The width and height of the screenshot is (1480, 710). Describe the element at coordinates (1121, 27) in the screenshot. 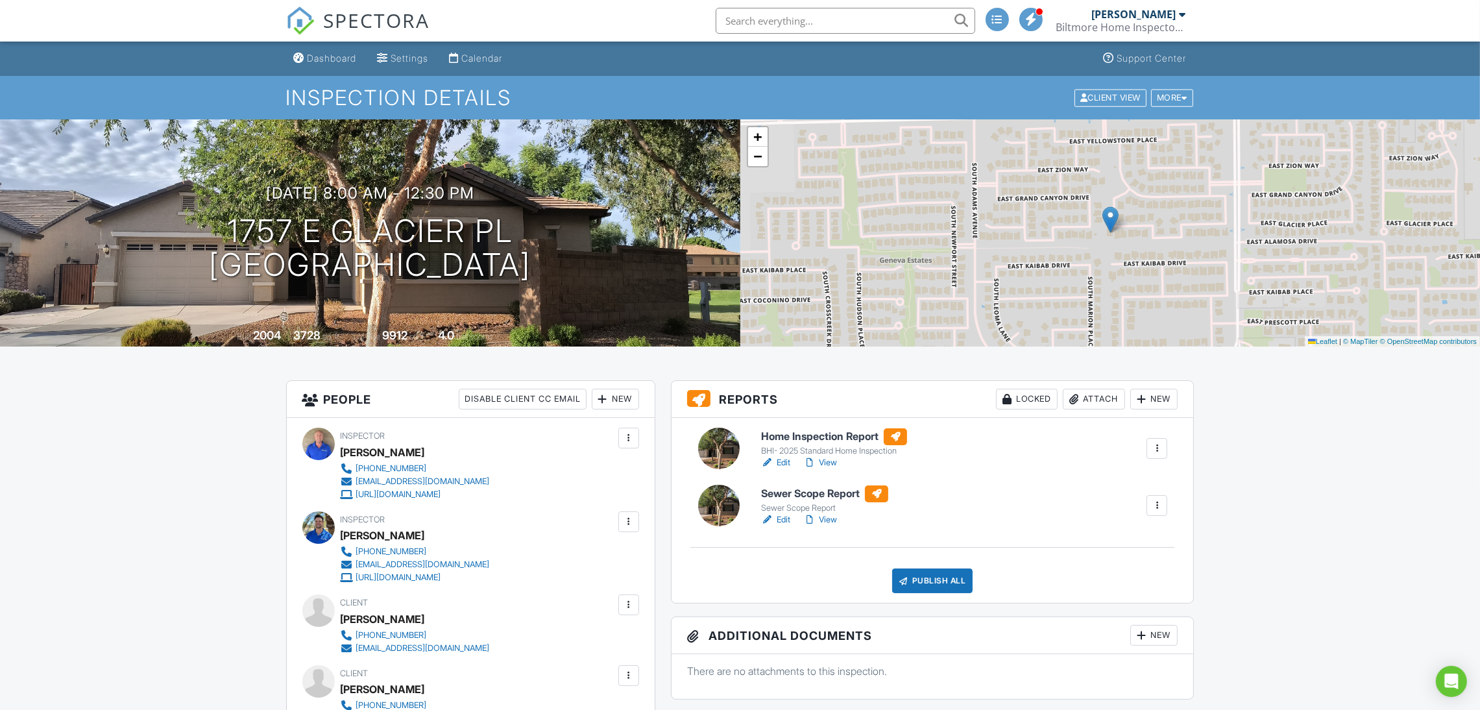

I see `div: Biltmore Home Inspectors, LLC` at that location.